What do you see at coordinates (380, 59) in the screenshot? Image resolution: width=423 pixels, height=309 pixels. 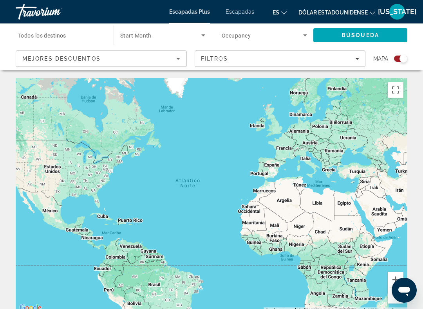 I see `span: Mapa` at bounding box center [380, 59].